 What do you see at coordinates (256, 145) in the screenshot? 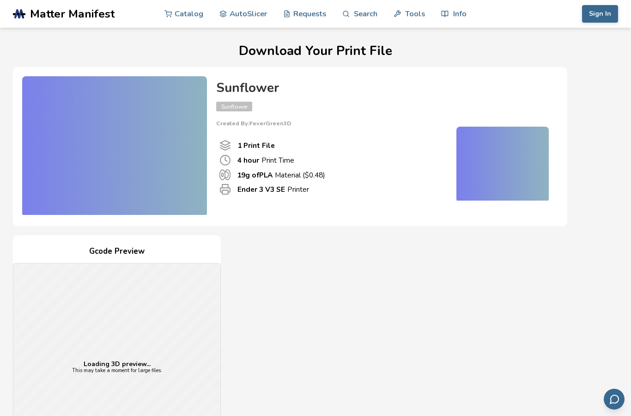
I see `b: 1 Print File` at bounding box center [256, 145].